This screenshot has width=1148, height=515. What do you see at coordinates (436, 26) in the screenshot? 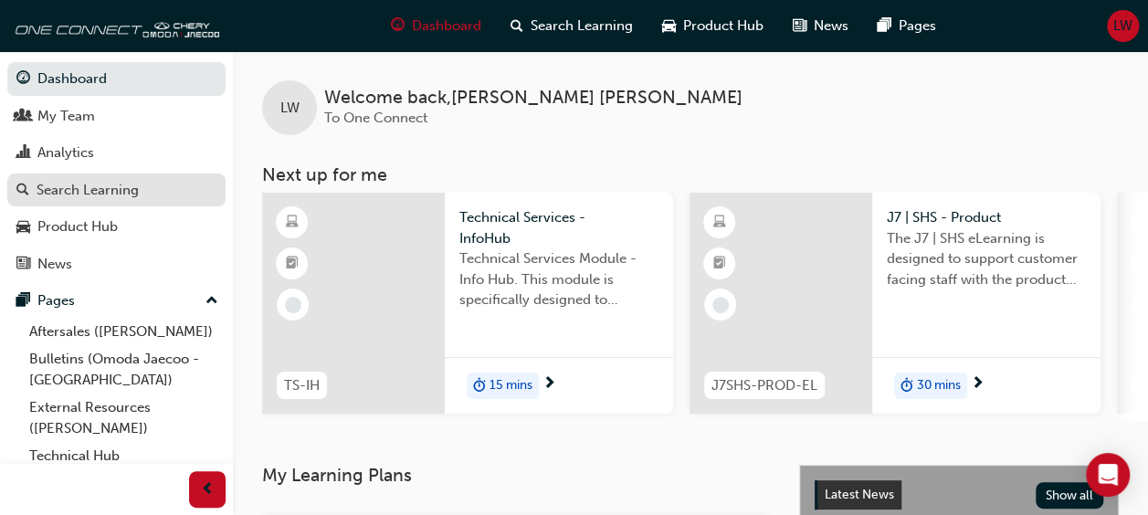
I see `a: guage-iconDashboard` at bounding box center [436, 26].